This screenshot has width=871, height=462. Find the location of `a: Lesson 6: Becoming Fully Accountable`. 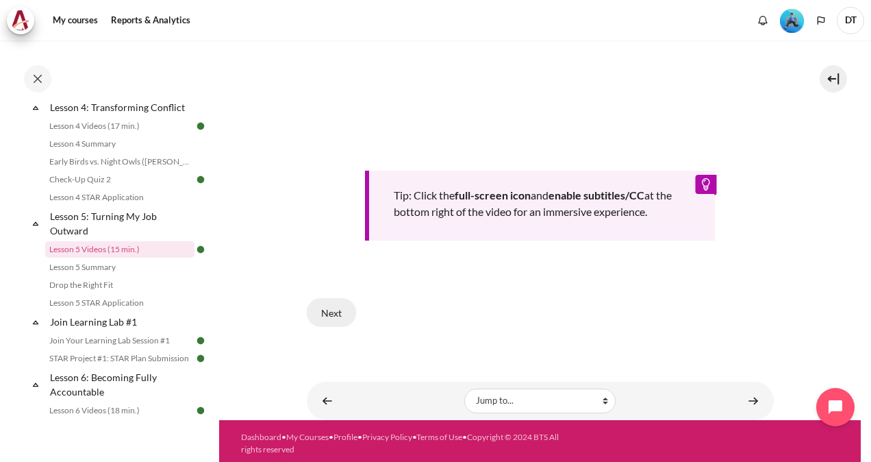

a: Lesson 6: Becoming Fully Accountable is located at coordinates (121, 384).